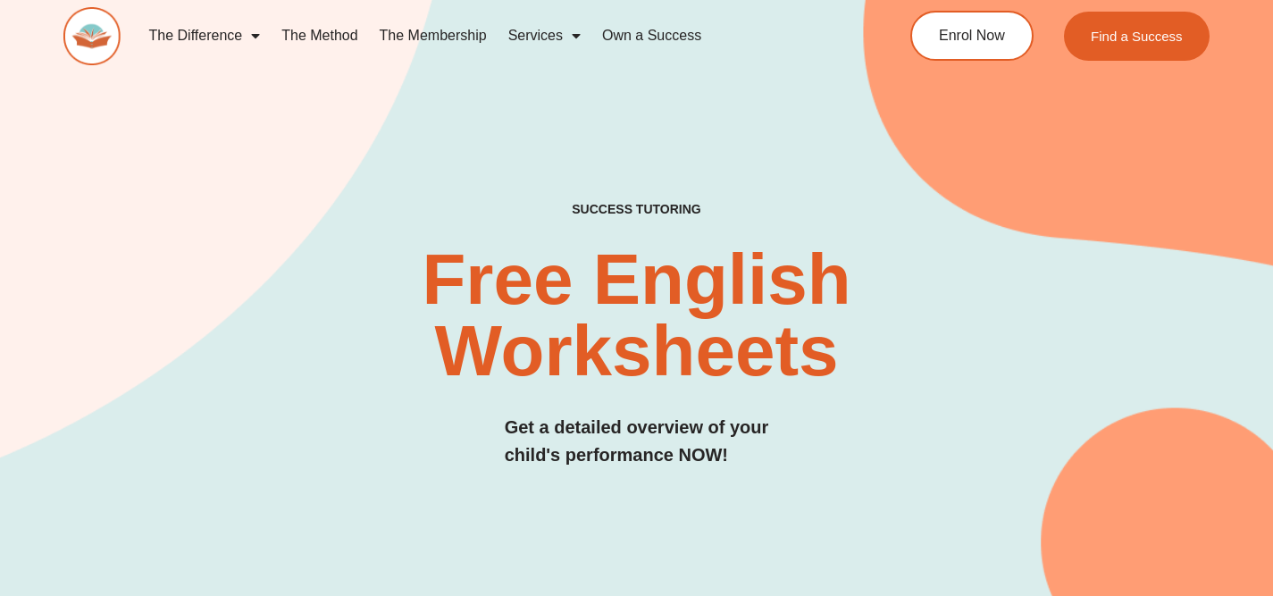  Describe the element at coordinates (491, 36) in the screenshot. I see `nav: Menu` at that location.